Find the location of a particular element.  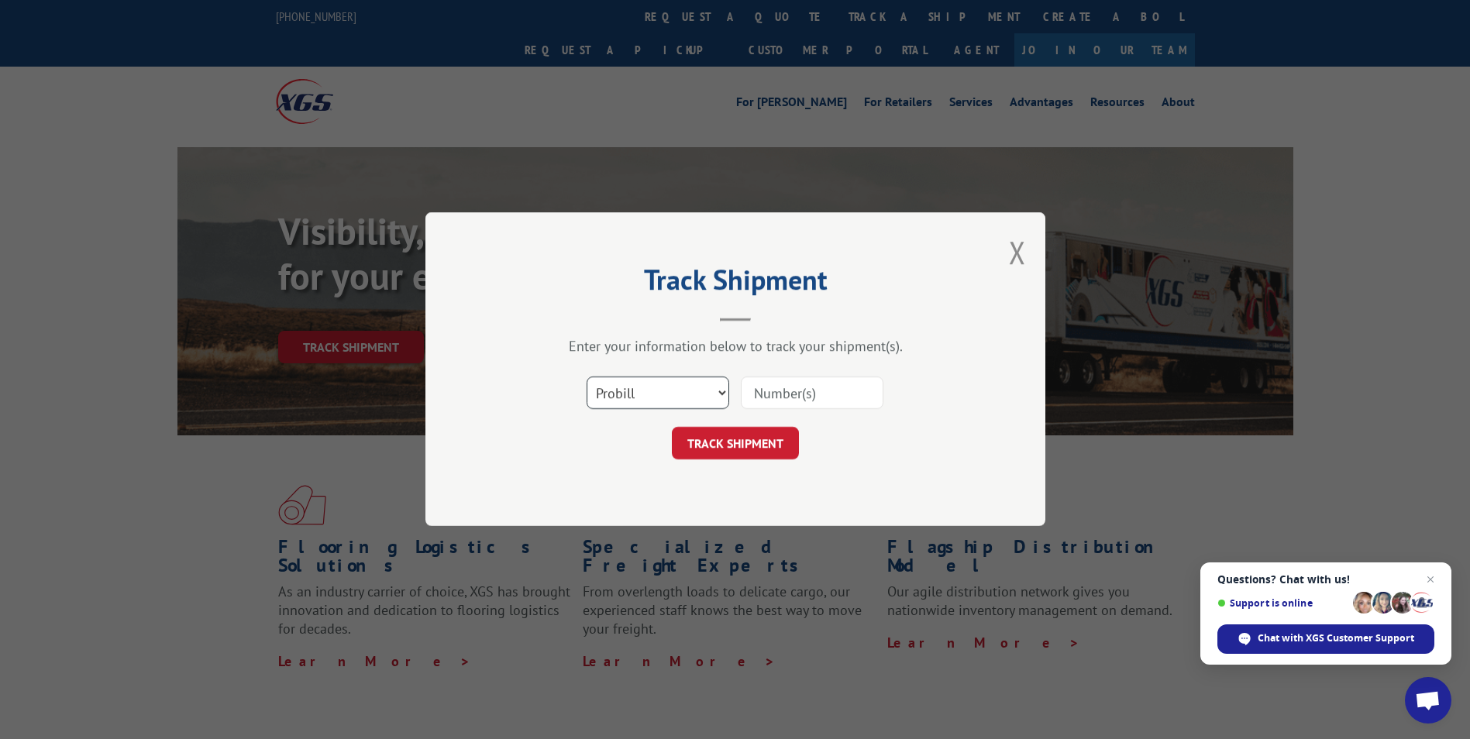

span: Close chat is located at coordinates (1431, 580).